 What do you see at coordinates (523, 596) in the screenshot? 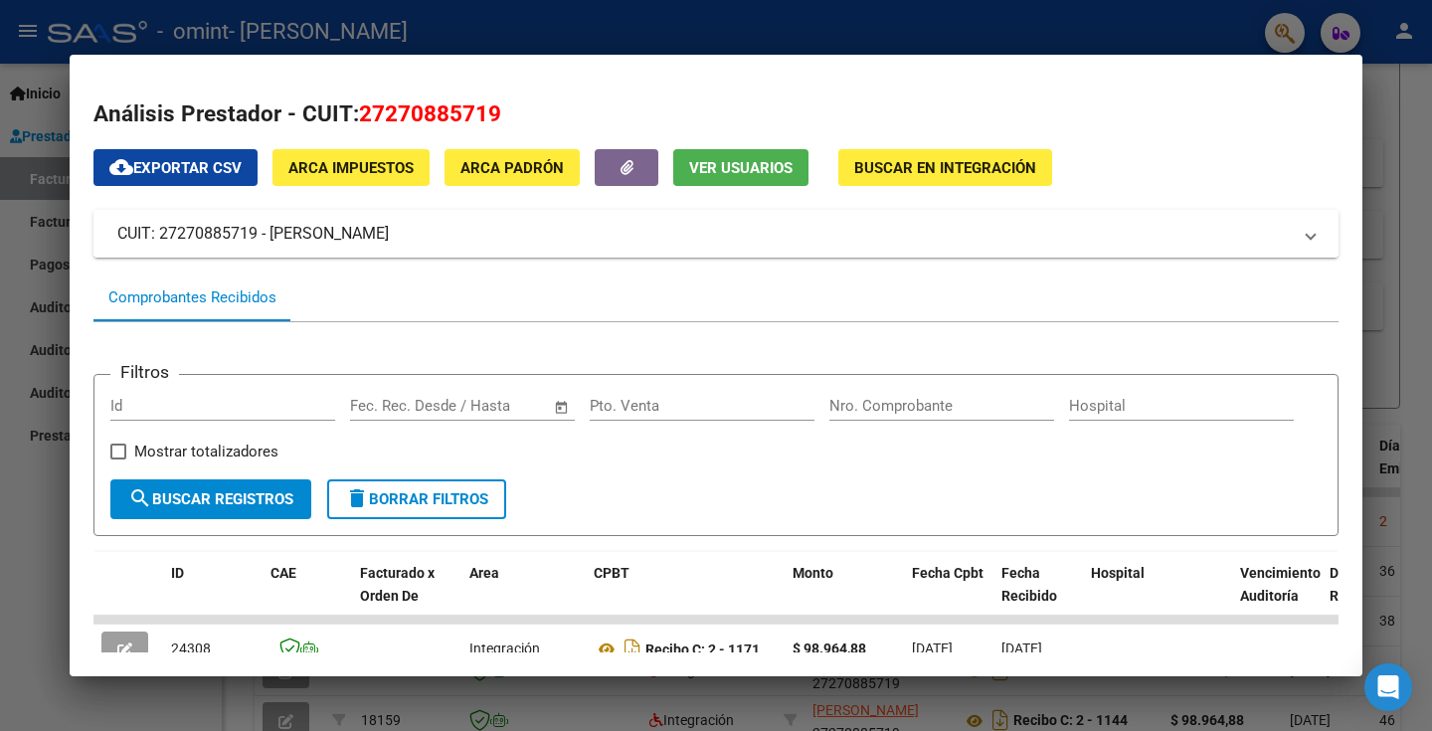
I see `datatable-header-cell: Area` at bounding box center [523, 596].